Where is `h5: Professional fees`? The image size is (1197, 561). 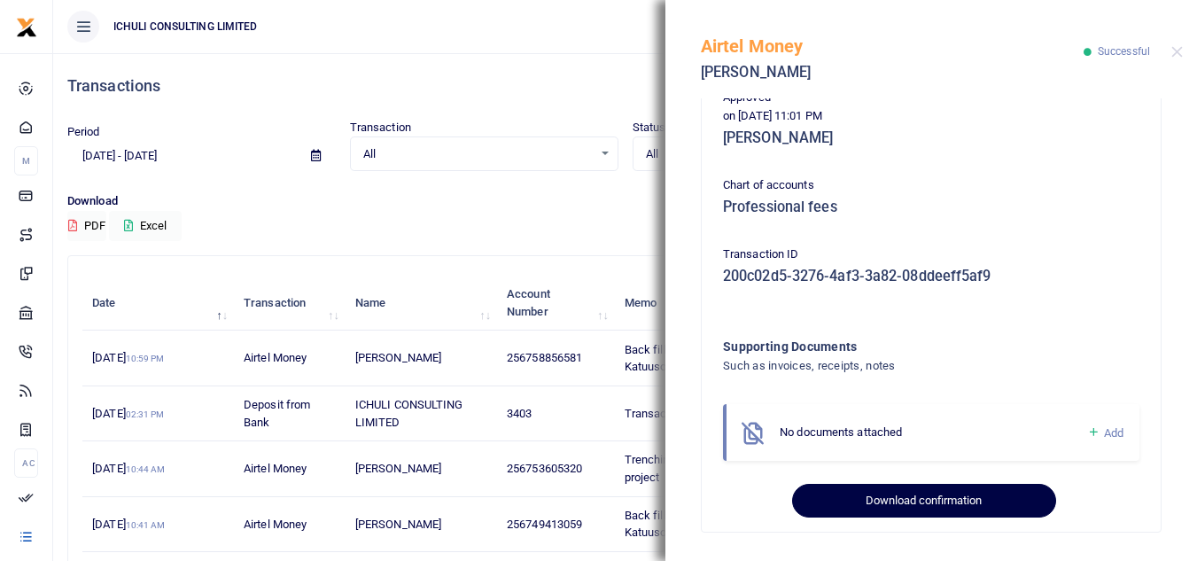 h5: Professional fees is located at coordinates (931, 207).